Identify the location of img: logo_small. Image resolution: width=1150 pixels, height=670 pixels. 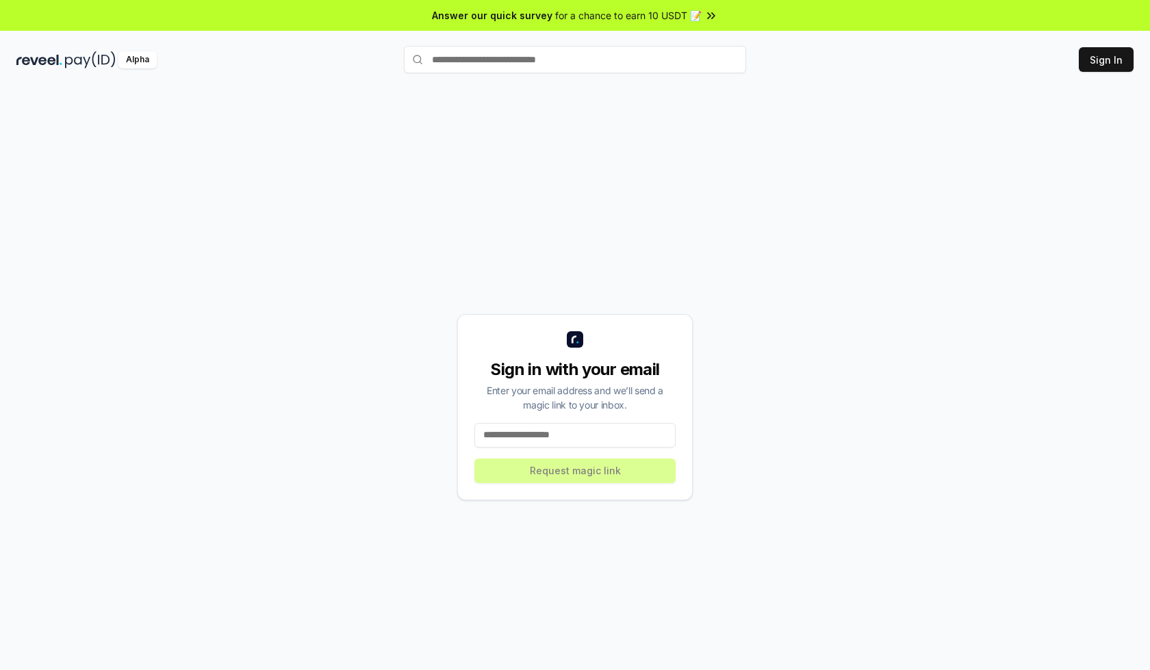
(575, 340).